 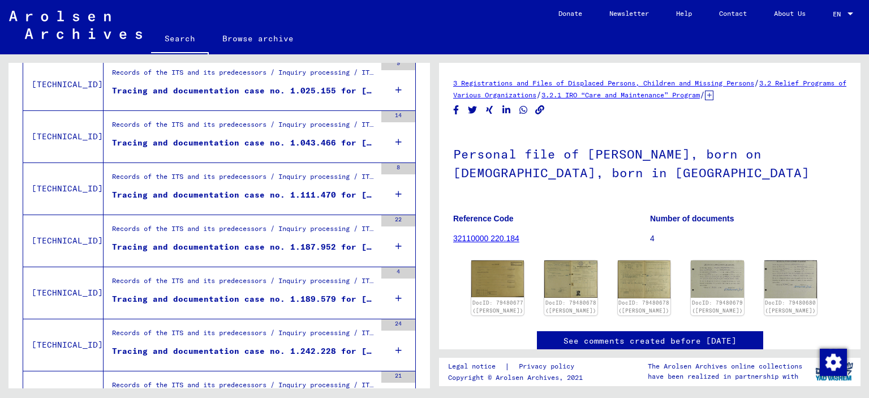 I want to click on div: 24, so click(x=398, y=325).